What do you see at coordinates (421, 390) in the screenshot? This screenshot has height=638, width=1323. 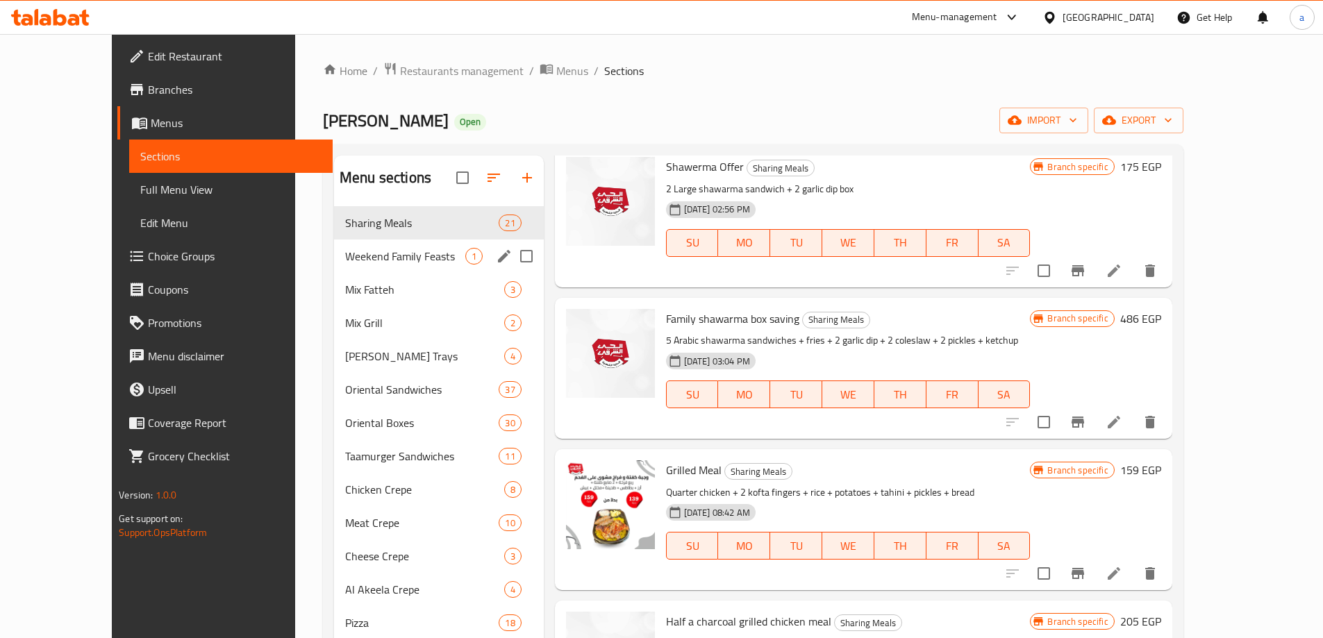 I see `div: Oriental Sandwiches` at bounding box center [421, 390].